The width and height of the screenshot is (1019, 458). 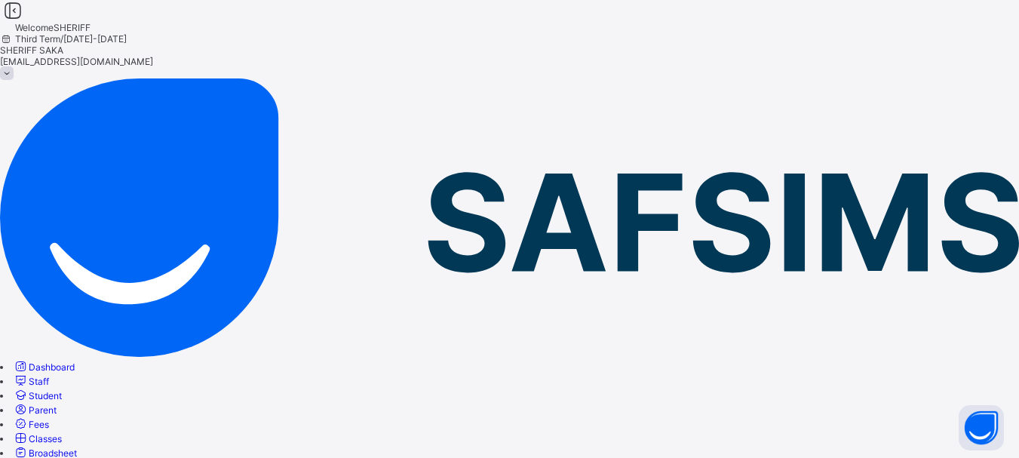 What do you see at coordinates (31, 424) in the screenshot?
I see `a: Fees` at bounding box center [31, 424].